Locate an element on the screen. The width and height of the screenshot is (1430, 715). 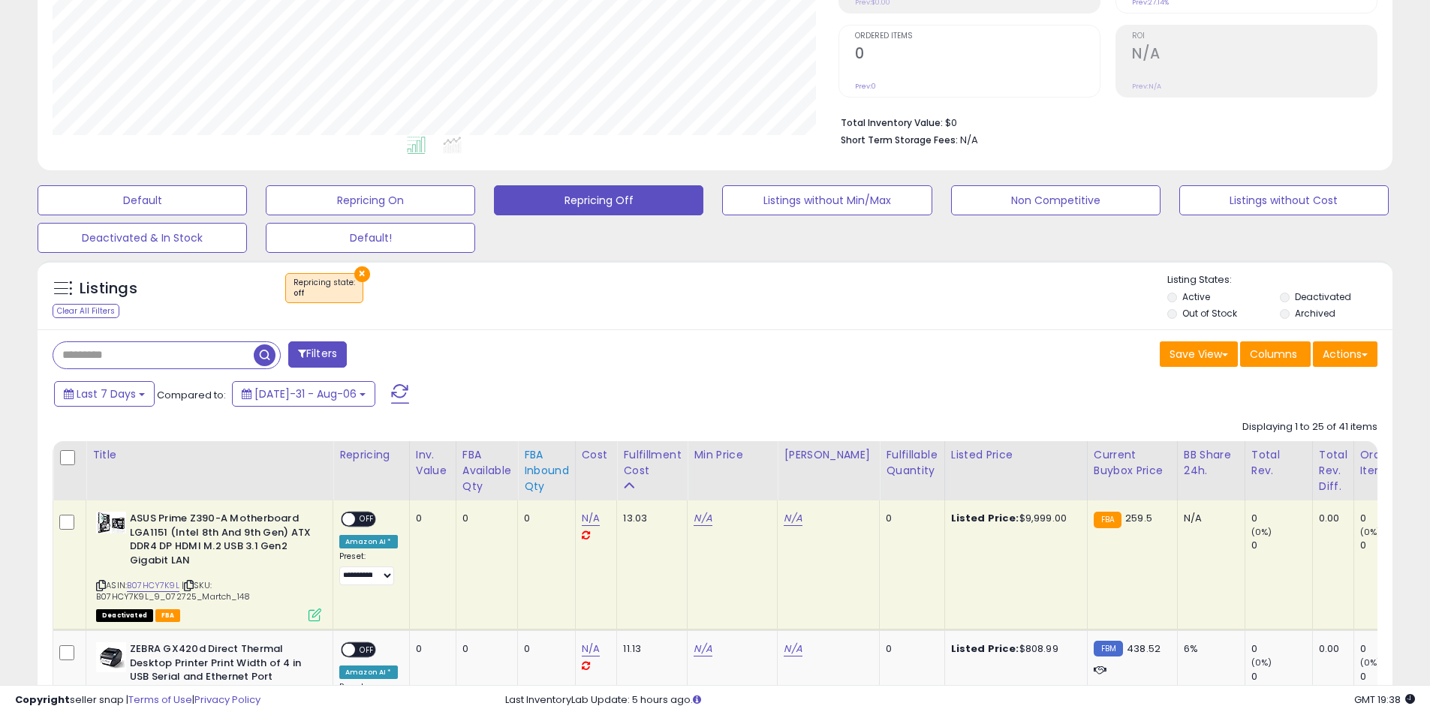
b: Short Term Storage Fees: is located at coordinates (899, 140).